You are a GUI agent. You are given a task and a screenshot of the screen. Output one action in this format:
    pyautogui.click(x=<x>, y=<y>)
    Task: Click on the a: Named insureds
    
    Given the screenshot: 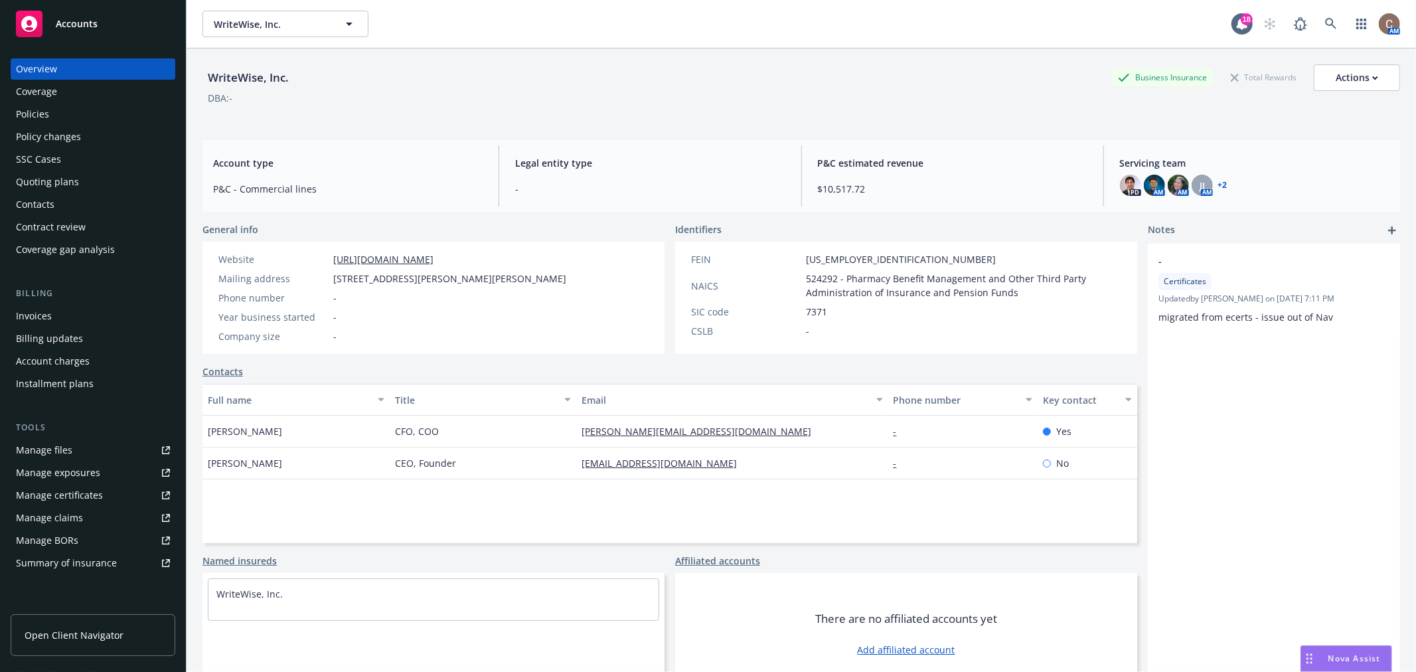 What is the action you would take?
    pyautogui.click(x=240, y=560)
    